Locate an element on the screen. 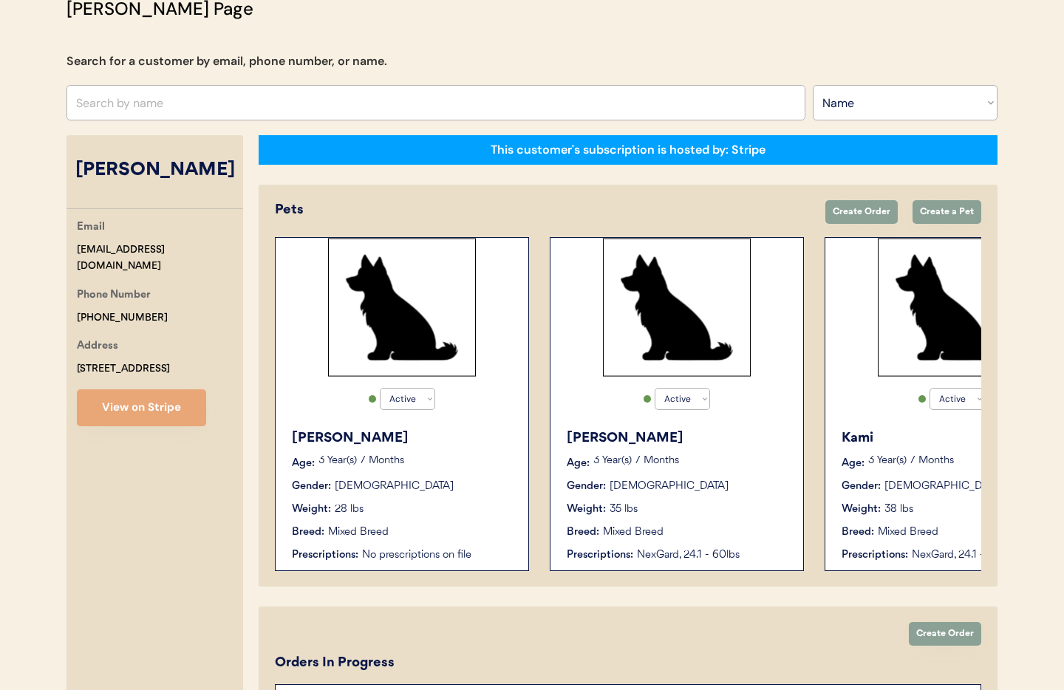 This screenshot has width=1064, height=690. div: 28 lbs is located at coordinates (349, 509).